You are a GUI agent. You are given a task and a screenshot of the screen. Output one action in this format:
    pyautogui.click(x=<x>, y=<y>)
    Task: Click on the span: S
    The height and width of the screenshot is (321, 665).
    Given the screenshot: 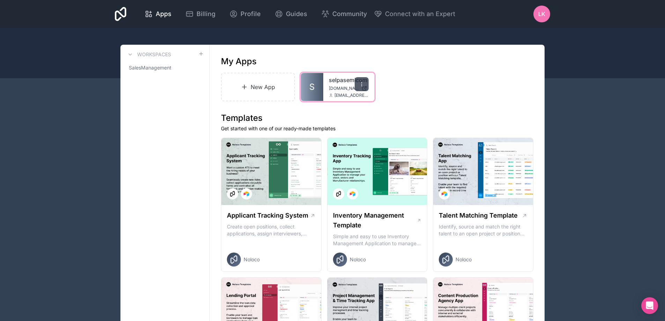 What is the action you would take?
    pyautogui.click(x=312, y=87)
    